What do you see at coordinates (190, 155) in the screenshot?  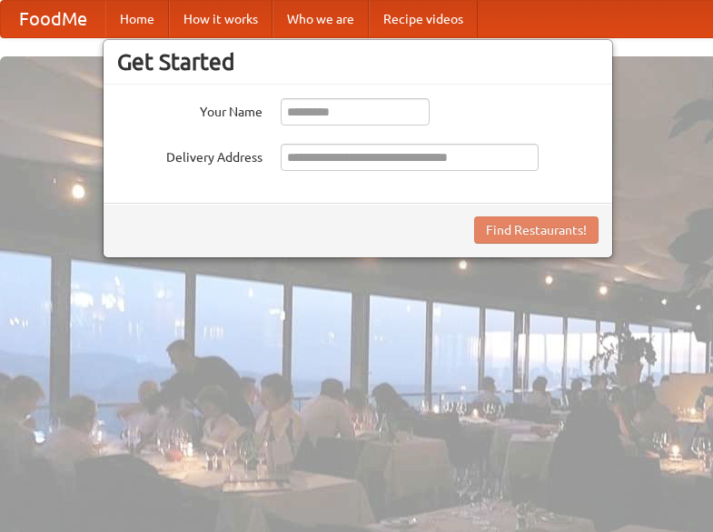 I see `label: Delivery Address` at bounding box center [190, 155].